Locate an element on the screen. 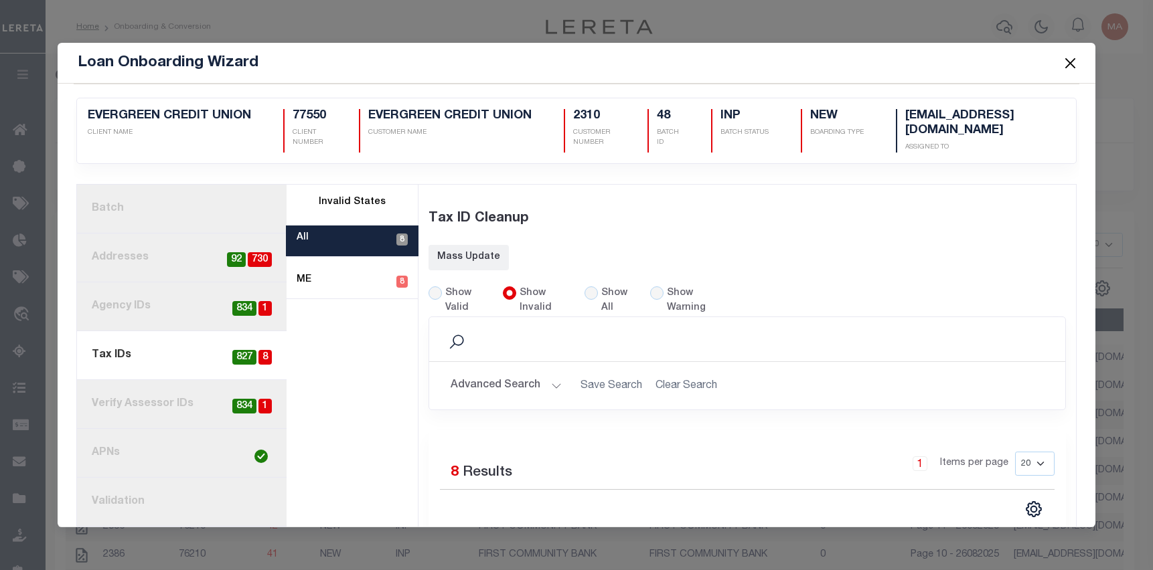 This screenshot has height=570, width=1153. div: Mass Update is located at coordinates (469, 257).